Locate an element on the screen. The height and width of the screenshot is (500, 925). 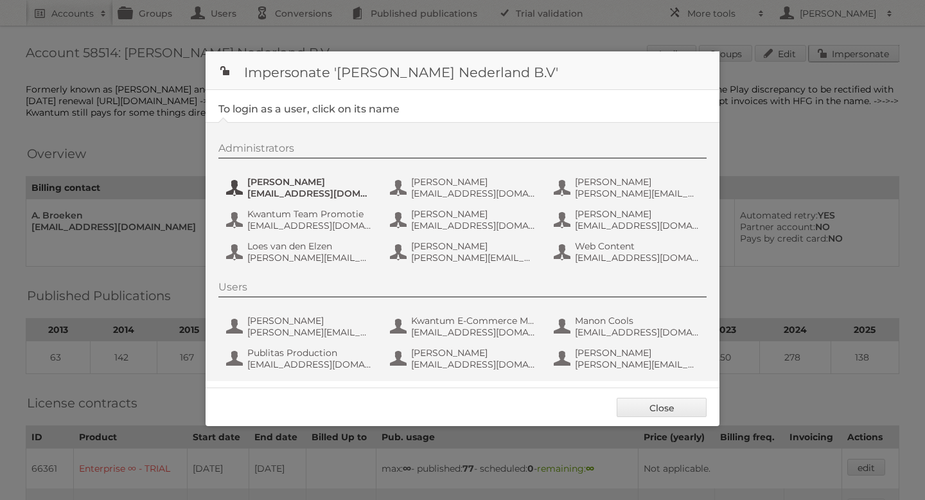
span: Manon Cools is located at coordinates (638, 321).